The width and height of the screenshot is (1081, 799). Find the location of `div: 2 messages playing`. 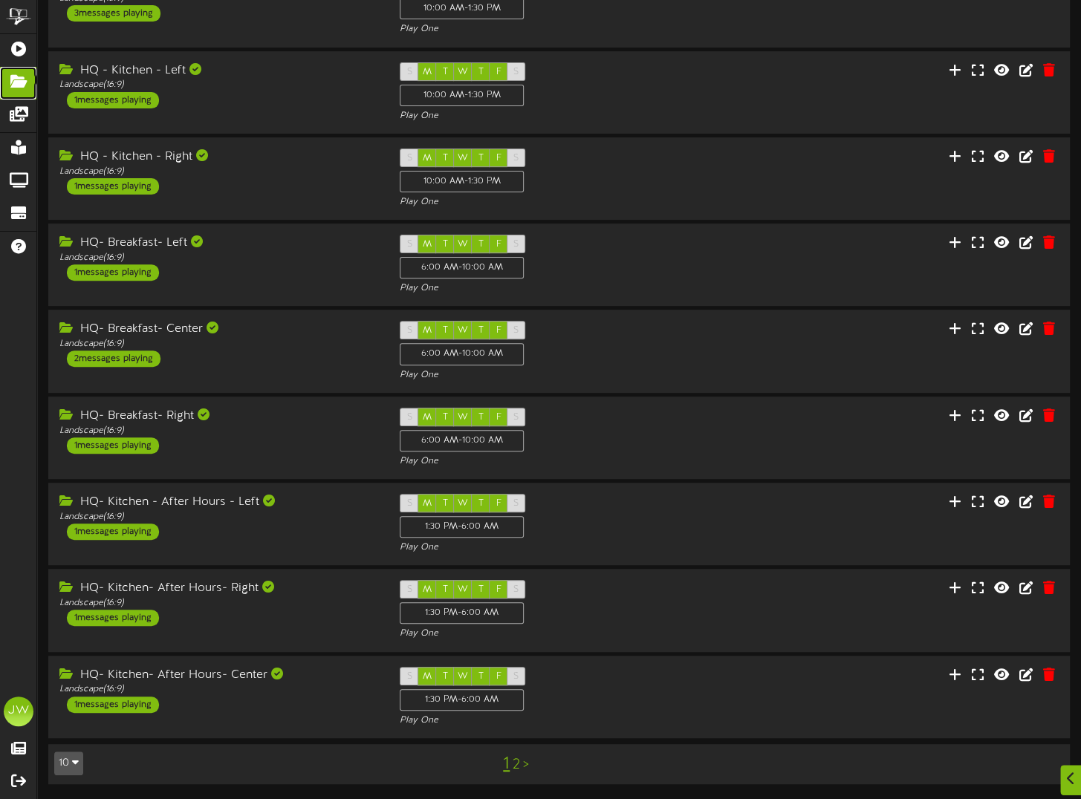

div: 2 messages playing is located at coordinates (114, 359).